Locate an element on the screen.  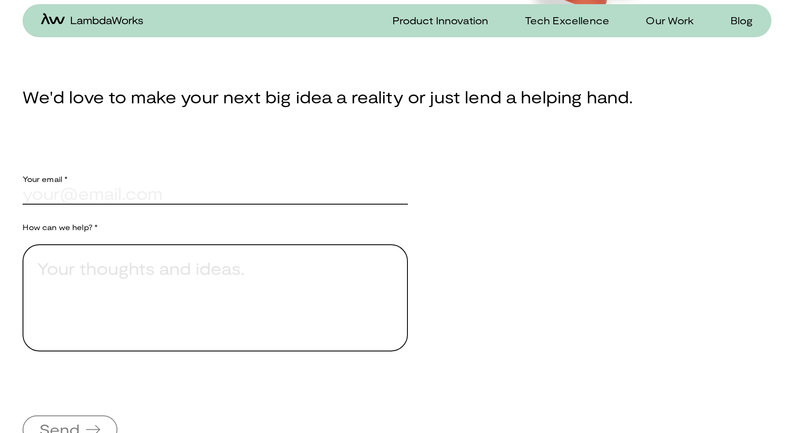
h4: We'd love to make your next big idea a reality or just lend a helping hand. is located at coordinates (340, 97).